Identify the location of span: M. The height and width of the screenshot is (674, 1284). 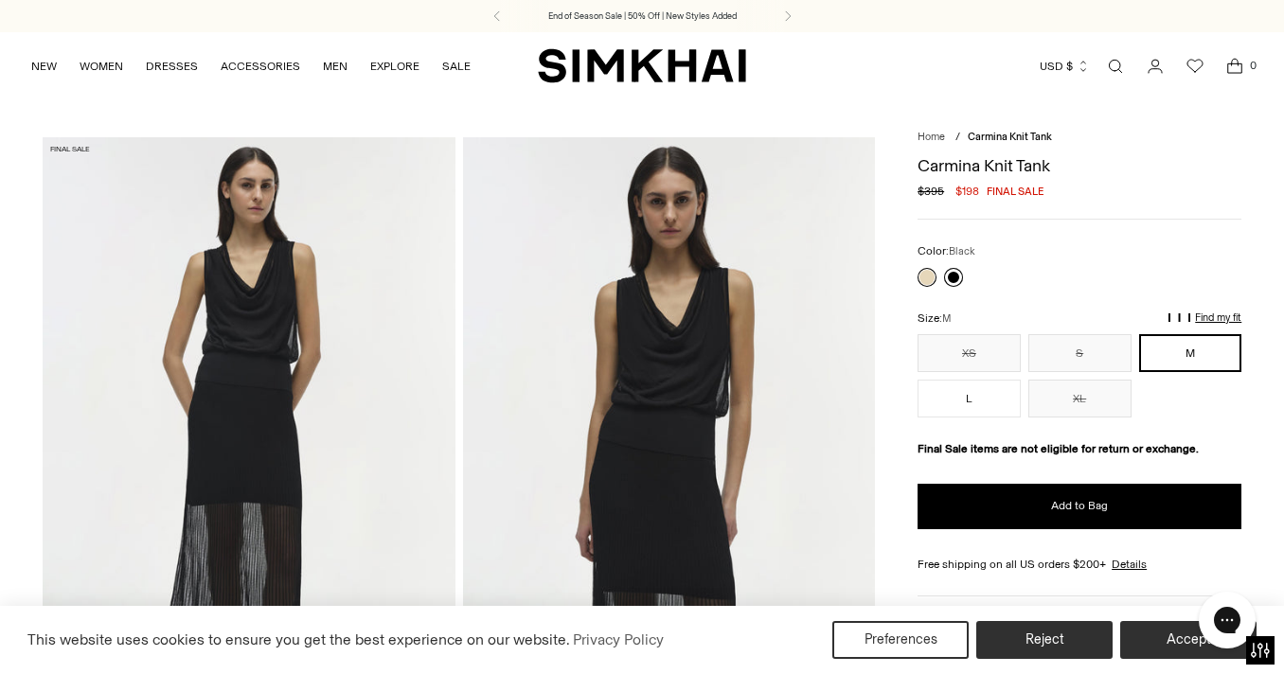
(946, 318).